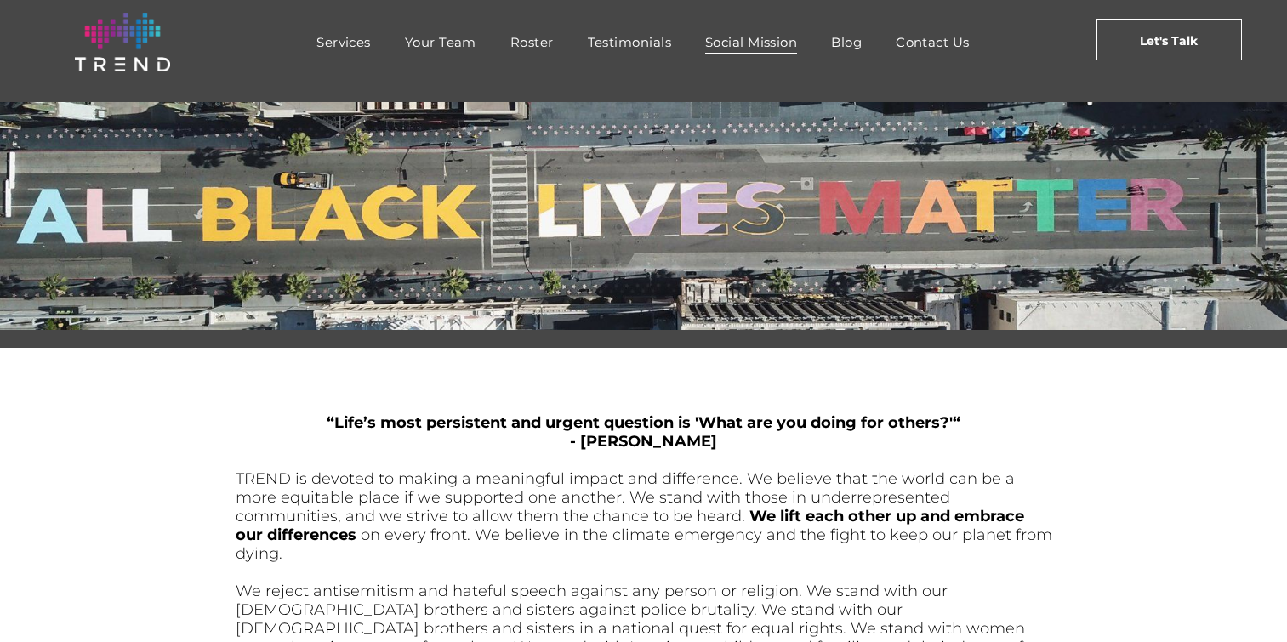 This screenshot has height=642, width=1287. What do you see at coordinates (1168, 41) in the screenshot?
I see `span: Let's Talk` at bounding box center [1168, 41].